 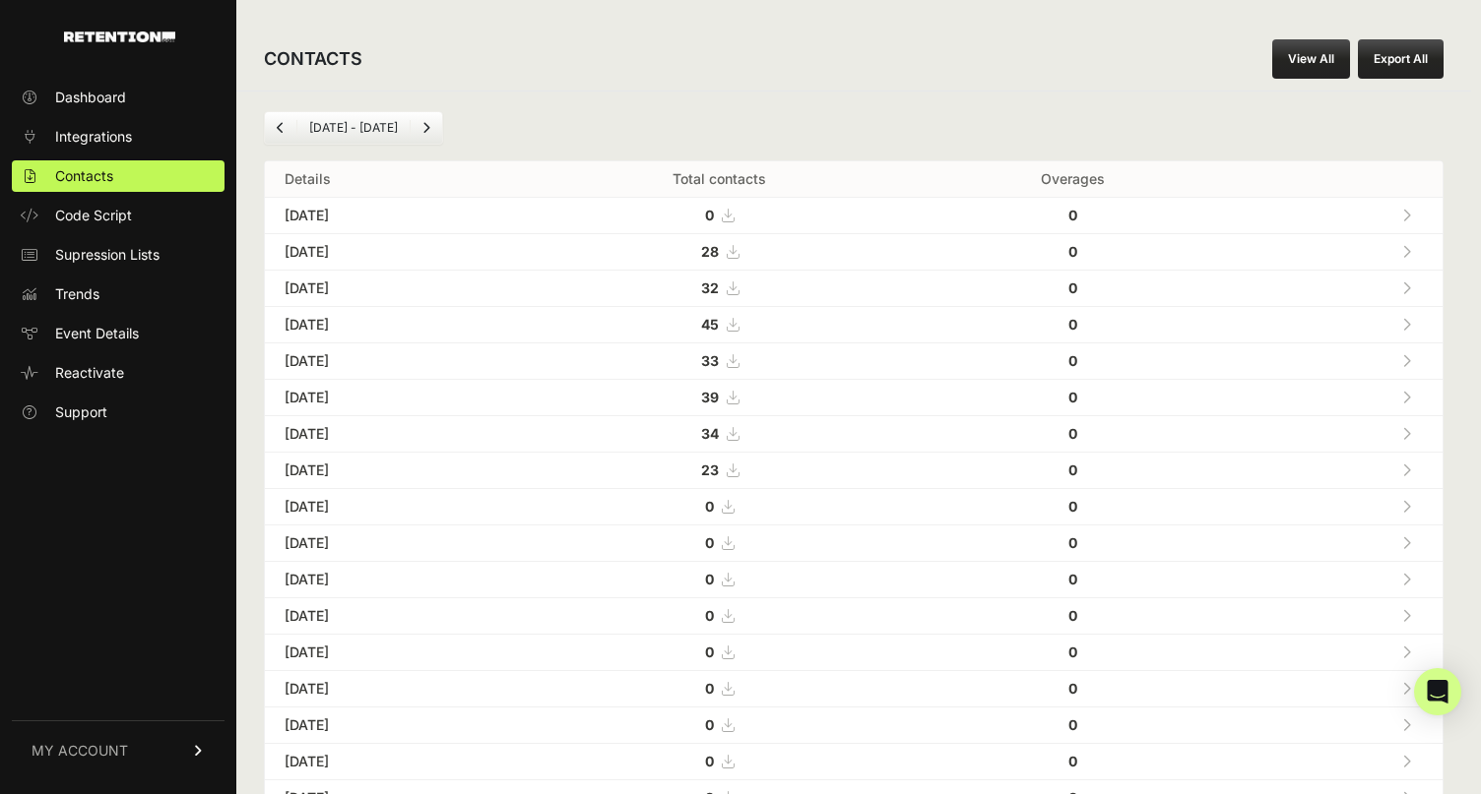 What do you see at coordinates (94, 137) in the screenshot?
I see `span: Integrations` at bounding box center [94, 137].